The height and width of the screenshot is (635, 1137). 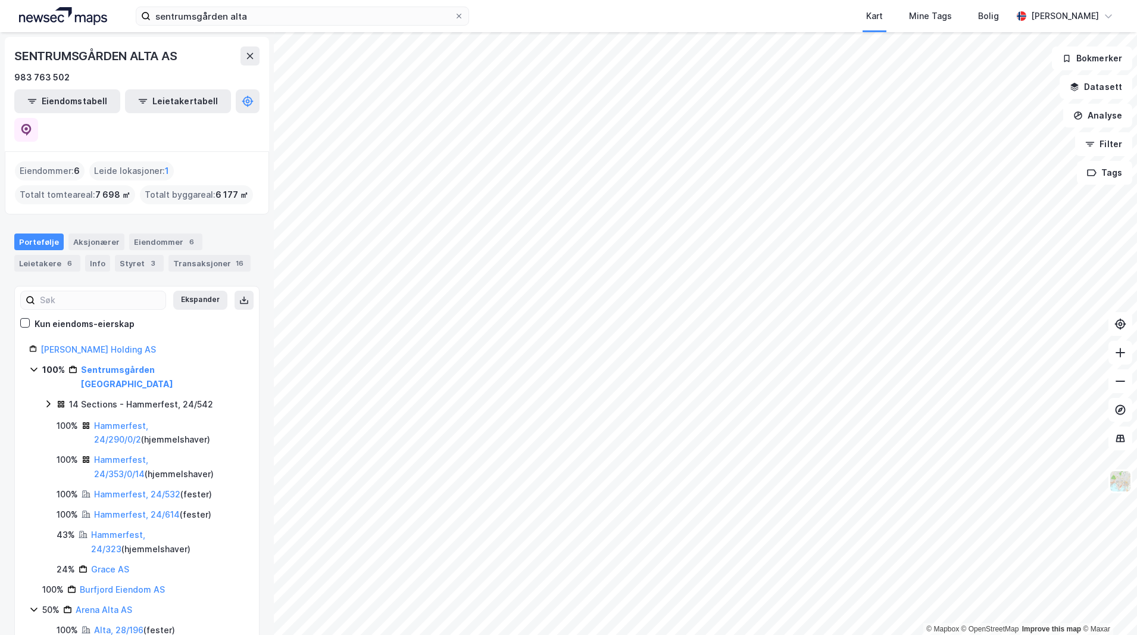 What do you see at coordinates (232, 195) in the screenshot?
I see `span: 6 177 ㎡` at bounding box center [232, 195].